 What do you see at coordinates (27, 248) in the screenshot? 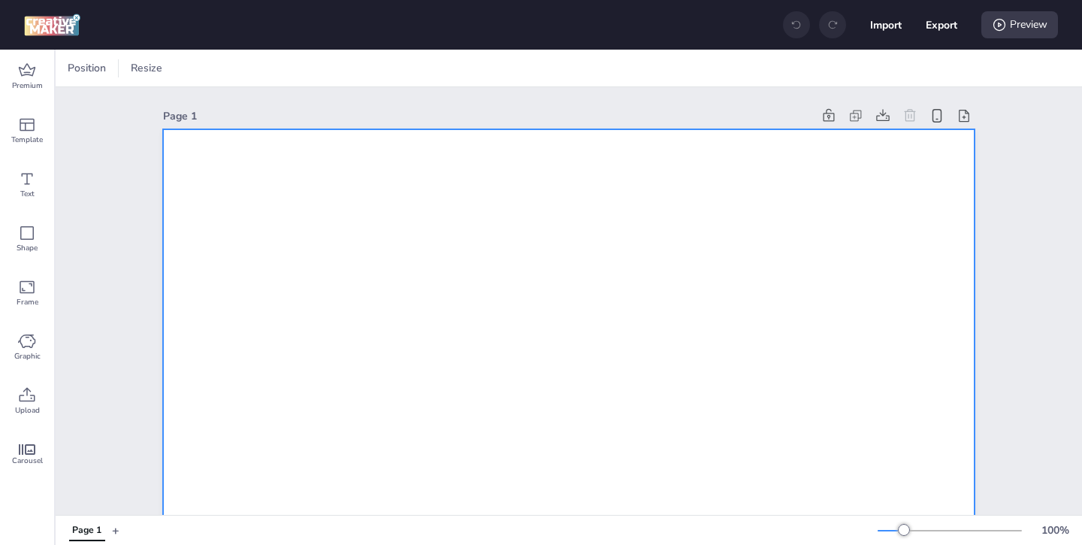
I see `span: Shape` at bounding box center [27, 248].